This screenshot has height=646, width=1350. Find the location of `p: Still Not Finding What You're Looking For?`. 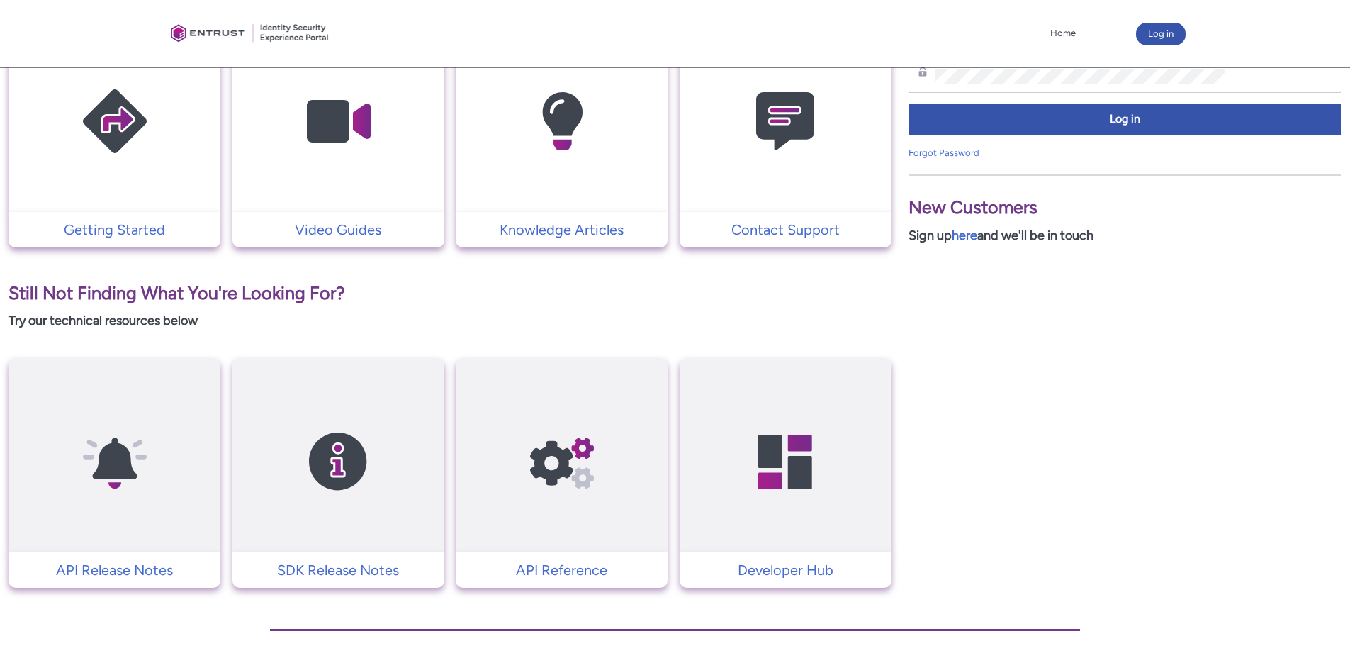

p: Still Not Finding What You're Looking For? is located at coordinates (450, 293).